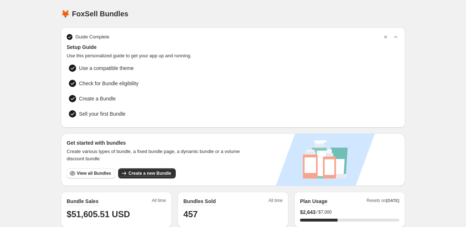  What do you see at coordinates (116, 214) in the screenshot?
I see `h1: $51,605.51 USD` at bounding box center [116, 214].